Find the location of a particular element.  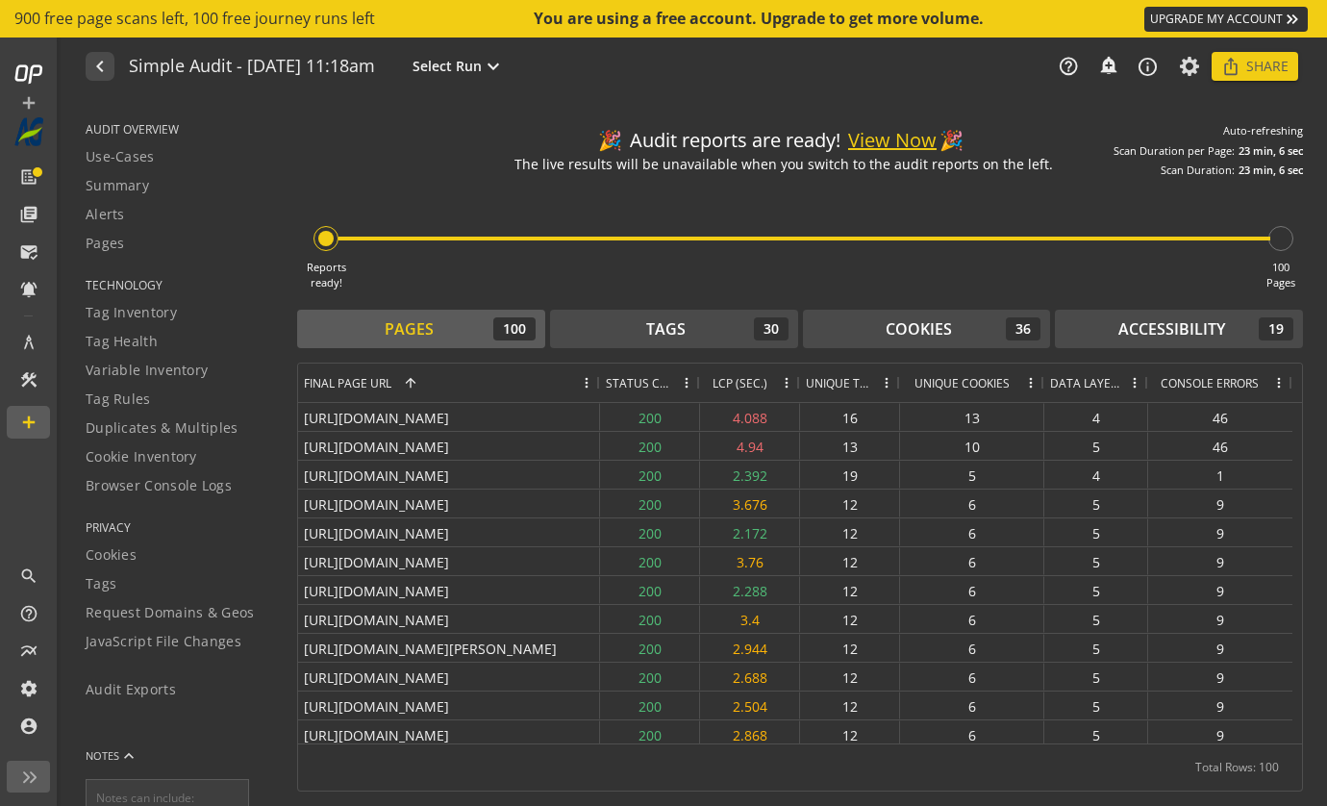

span: Tag Health is located at coordinates (121, 341).